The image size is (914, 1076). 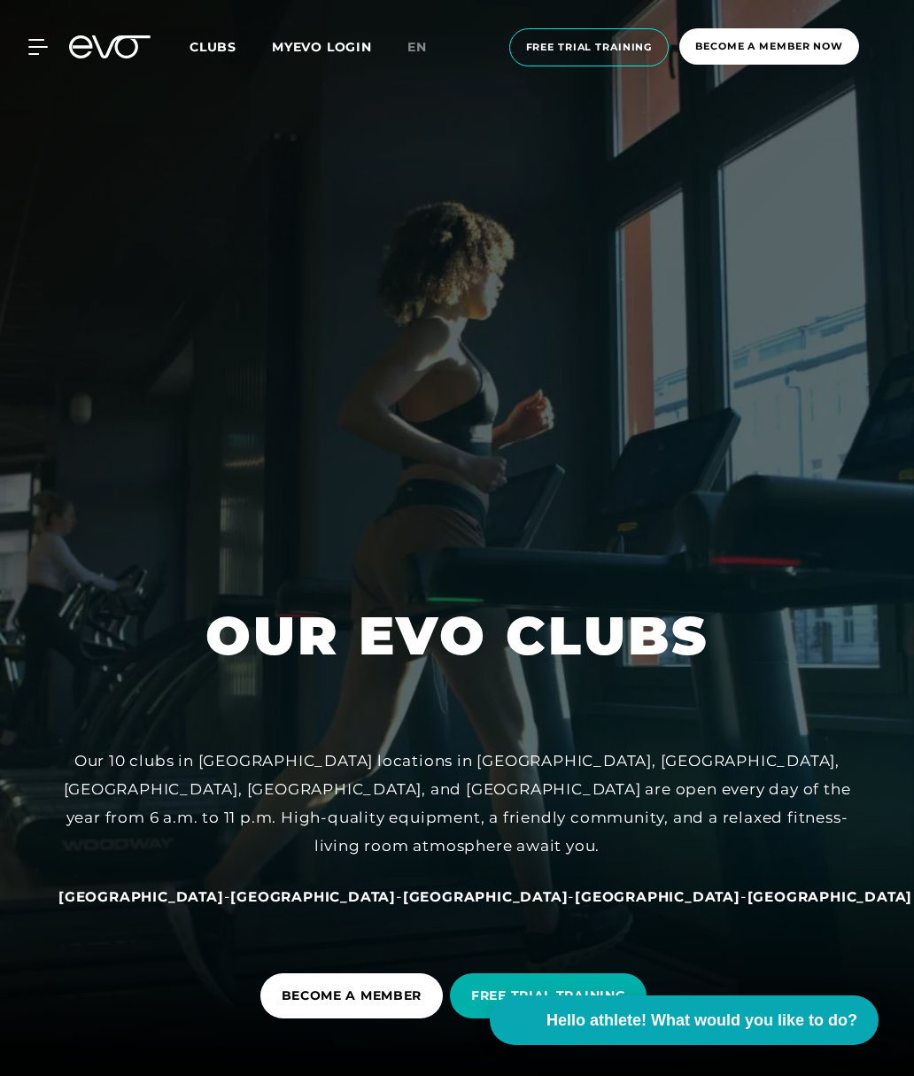 I want to click on font: Clubs, so click(x=213, y=47).